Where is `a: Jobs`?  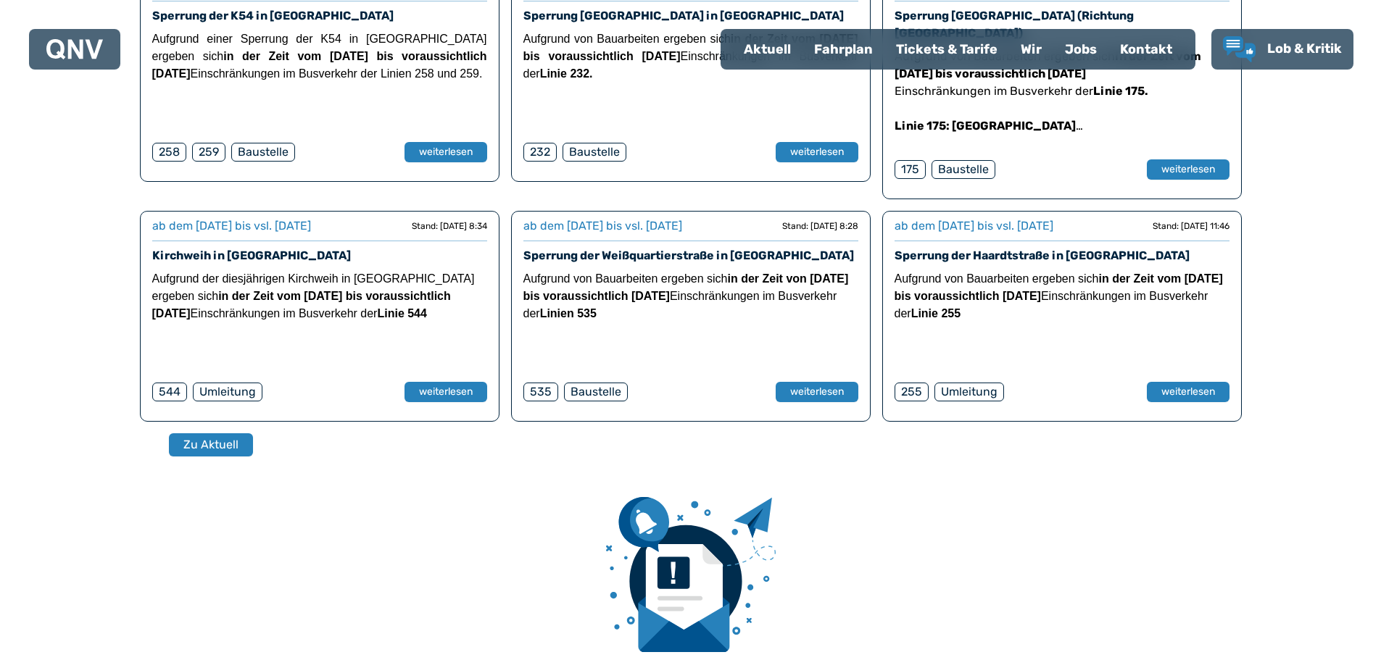 a: Jobs is located at coordinates (1081, 49).